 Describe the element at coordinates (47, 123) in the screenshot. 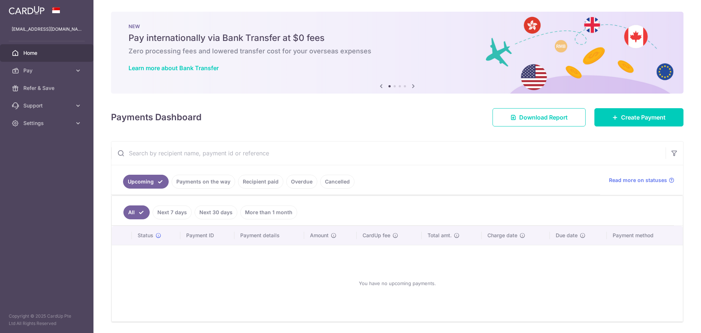

I see `span: Settings` at that location.